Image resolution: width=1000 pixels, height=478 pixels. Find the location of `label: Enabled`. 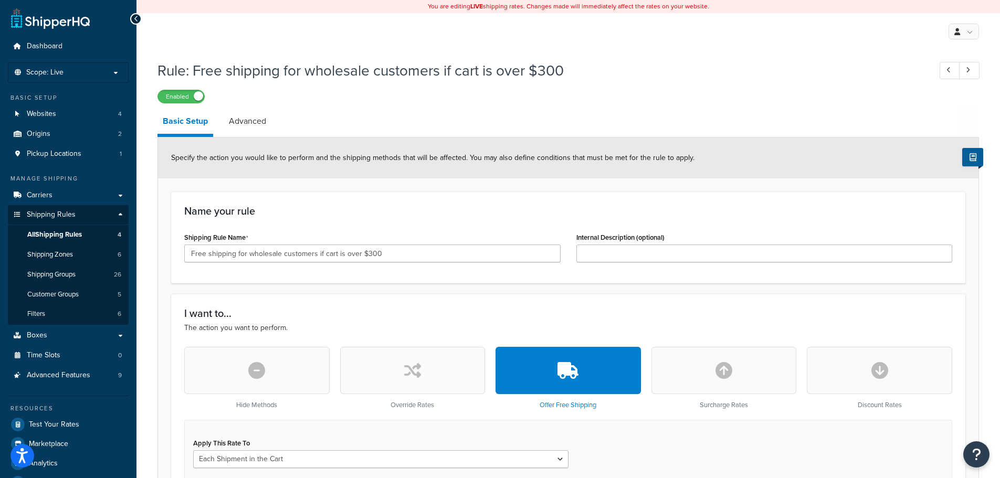

label: Enabled is located at coordinates (181, 97).